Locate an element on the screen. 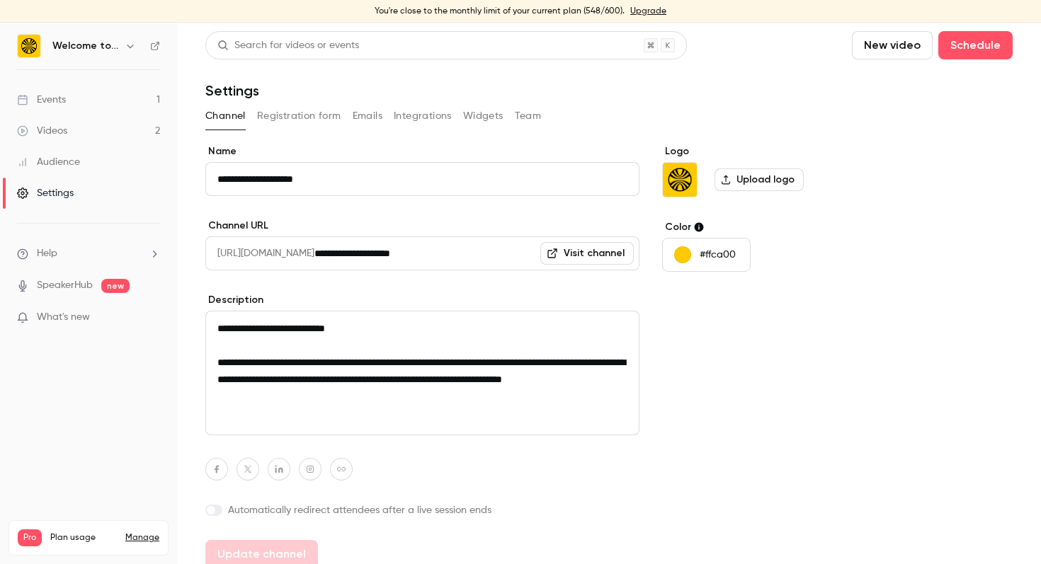 This screenshot has width=1041, height=564. label: Description is located at coordinates (422, 300).